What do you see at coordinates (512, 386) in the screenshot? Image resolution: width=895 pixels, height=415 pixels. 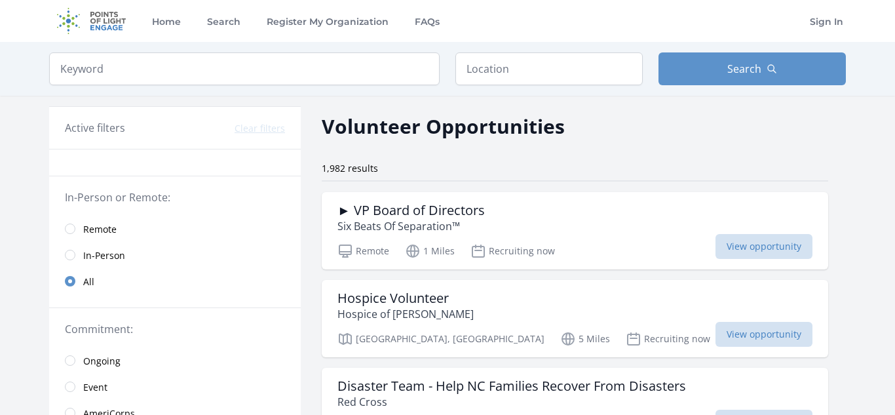 I see `h3: Disaster Team - Help NC Families Recover From Disasters` at bounding box center [512, 386].